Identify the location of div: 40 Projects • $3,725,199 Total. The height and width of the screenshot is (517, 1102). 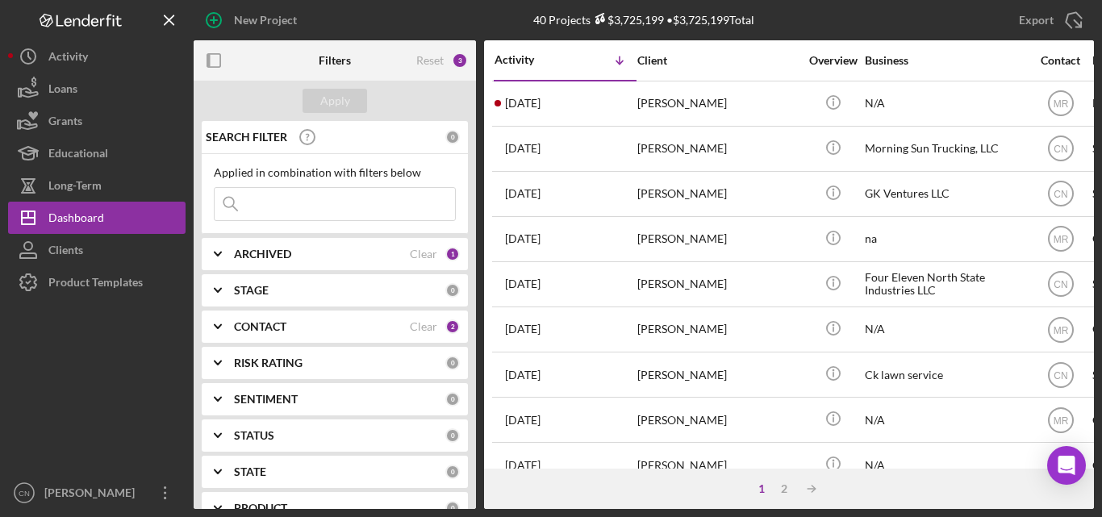
(644, 19).